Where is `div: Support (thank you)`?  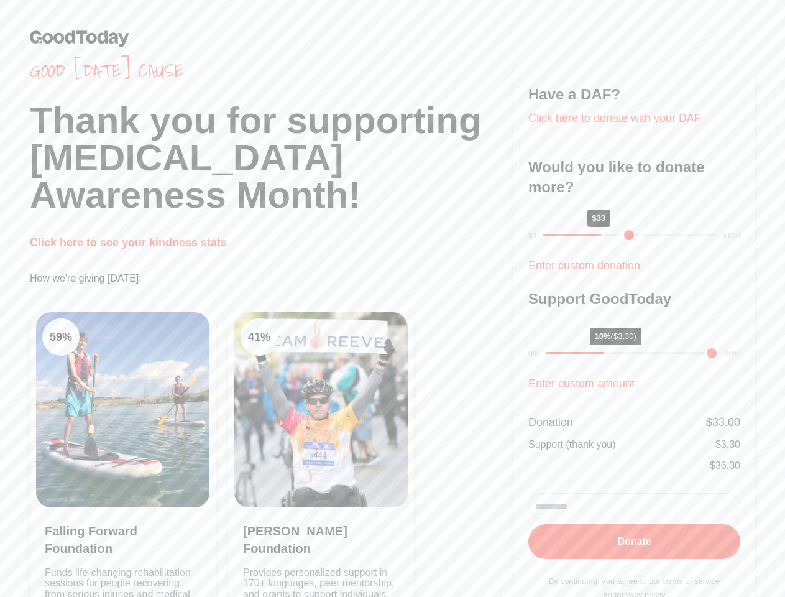 div: Support (thank you) is located at coordinates (572, 445).